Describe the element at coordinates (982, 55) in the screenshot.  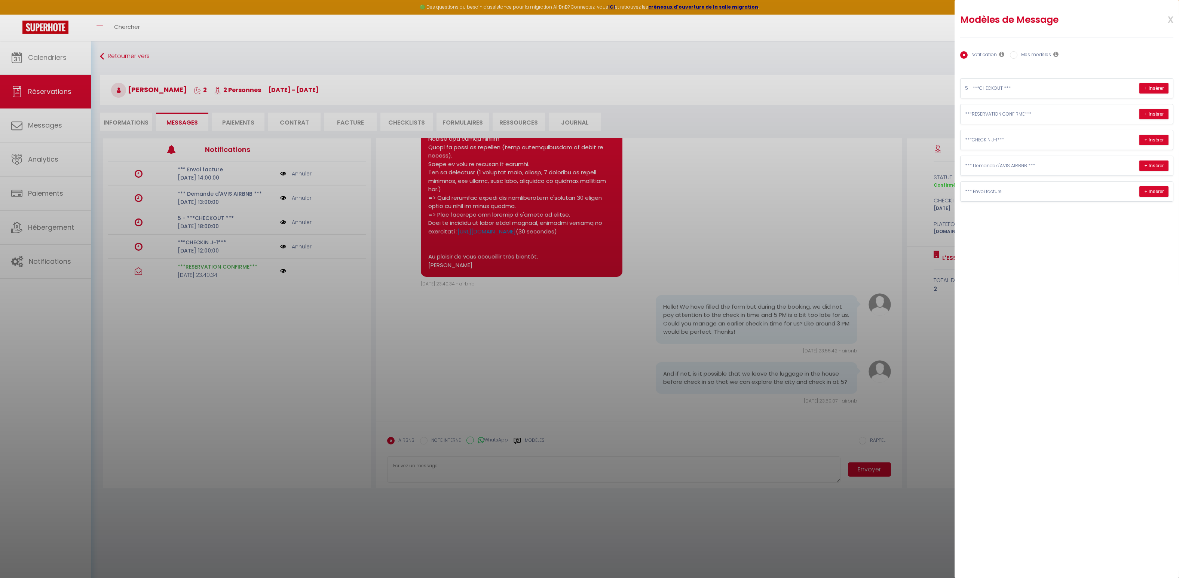
I see `label: Notification` at that location.